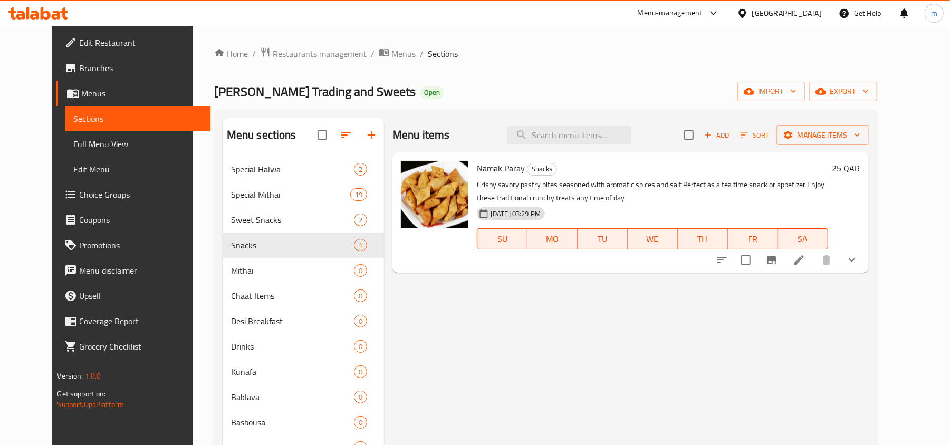 The width and height of the screenshot is (950, 445). I want to click on button: show more, so click(852, 260).